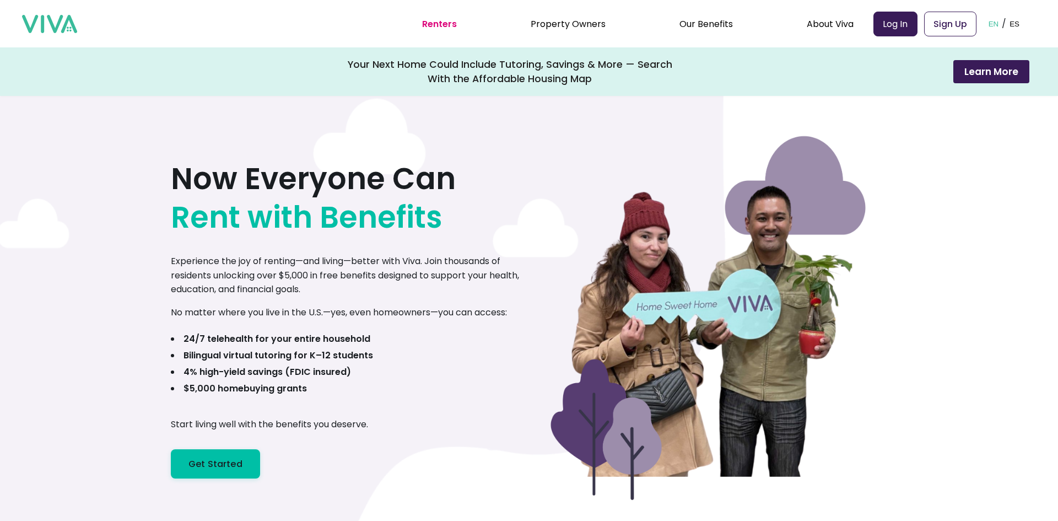 The height and width of the screenshot is (521, 1058). I want to click on a: Property Owners, so click(568, 24).